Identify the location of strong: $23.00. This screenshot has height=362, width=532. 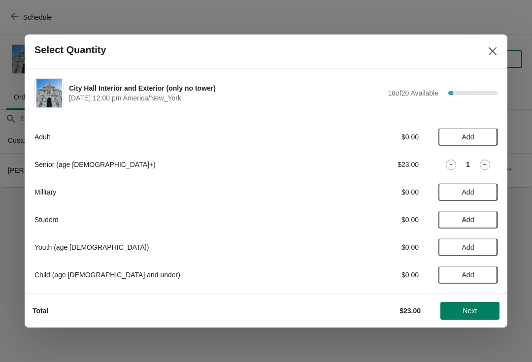
(410, 311).